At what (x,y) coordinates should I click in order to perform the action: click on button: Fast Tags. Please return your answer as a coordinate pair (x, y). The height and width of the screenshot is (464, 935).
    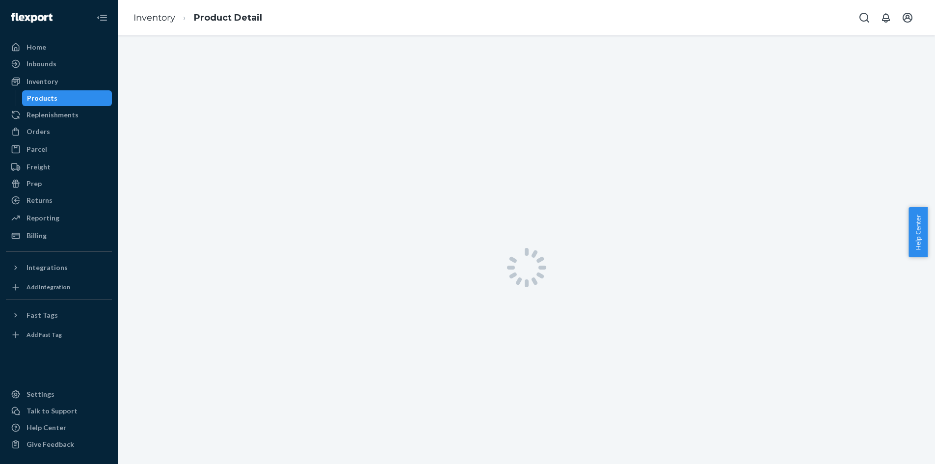
    Looking at the image, I should click on (59, 315).